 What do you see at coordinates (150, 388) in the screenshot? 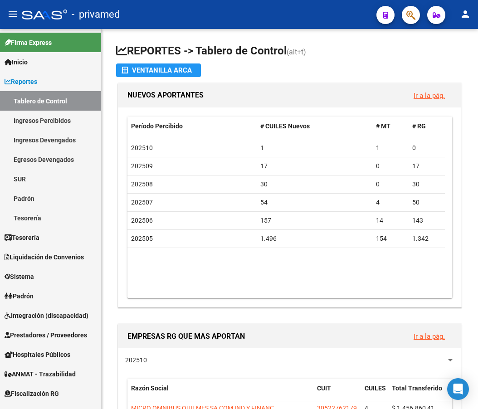
I see `span: Razón Social` at bounding box center [150, 388].